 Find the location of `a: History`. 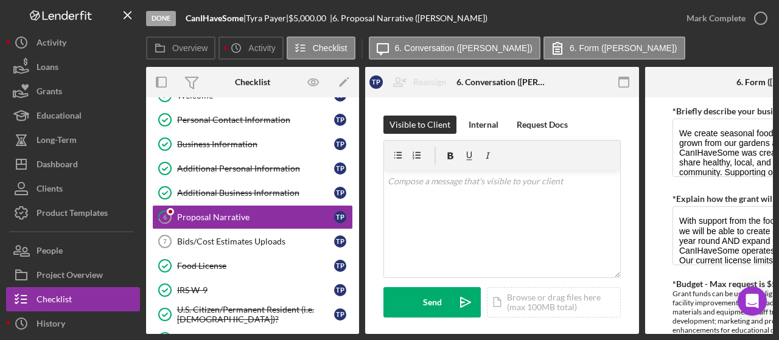

a: History is located at coordinates (73, 324).